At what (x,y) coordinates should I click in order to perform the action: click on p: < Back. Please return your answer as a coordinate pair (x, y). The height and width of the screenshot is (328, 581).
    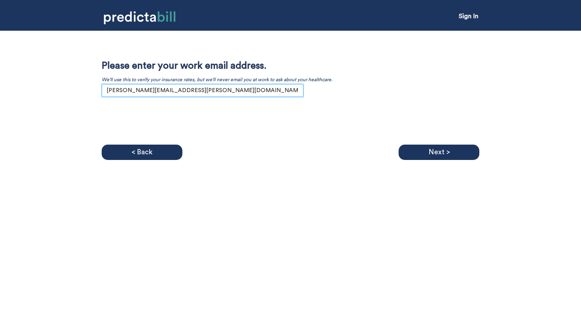
    Looking at the image, I should click on (142, 152).